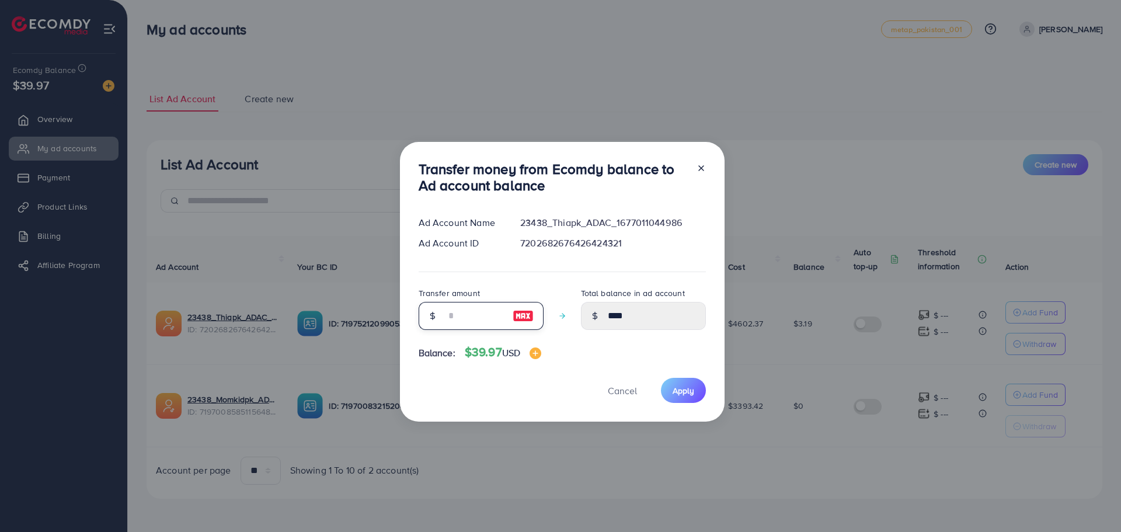 This screenshot has width=1121, height=532. I want to click on h4: $39.97, so click(503, 352).